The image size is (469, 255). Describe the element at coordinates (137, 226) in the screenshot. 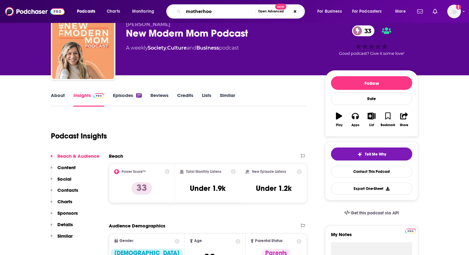

I see `h2: Audience Demographics` at that location.